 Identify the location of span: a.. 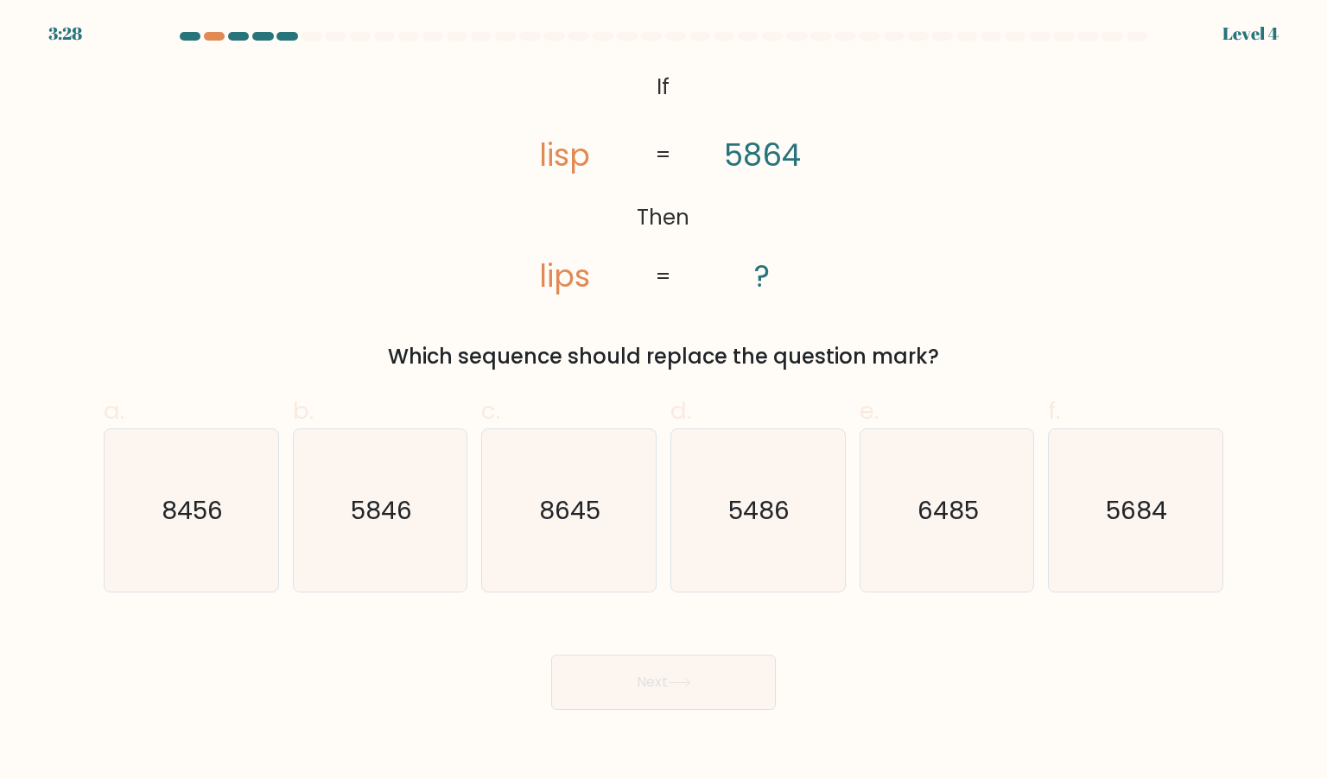
(114, 410).